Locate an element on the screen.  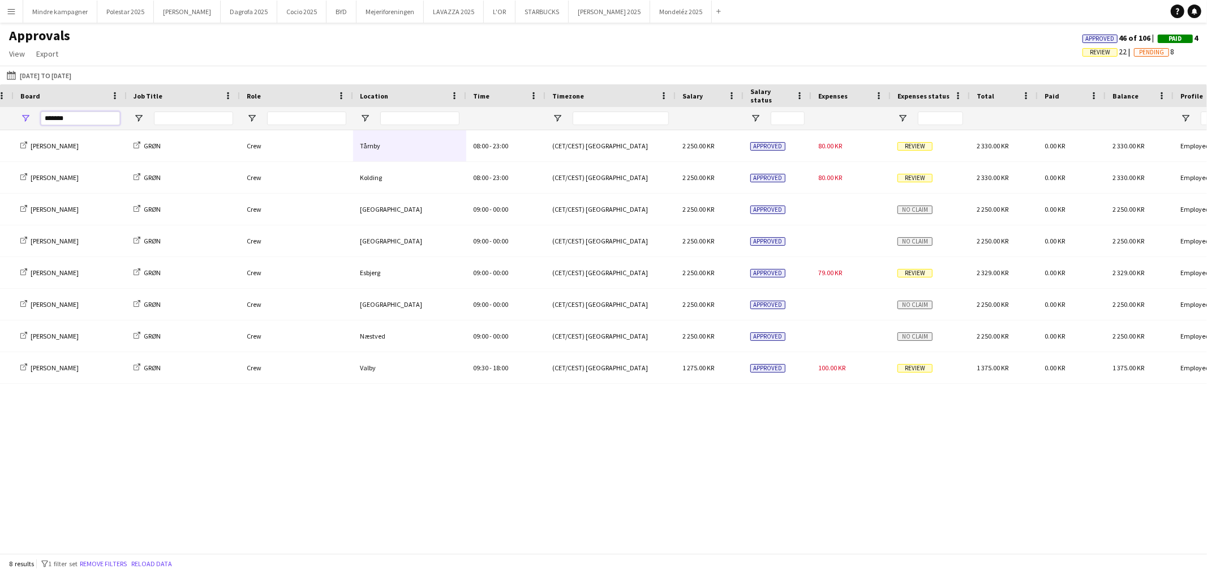
span: 80.00 KR is located at coordinates (830, 177).